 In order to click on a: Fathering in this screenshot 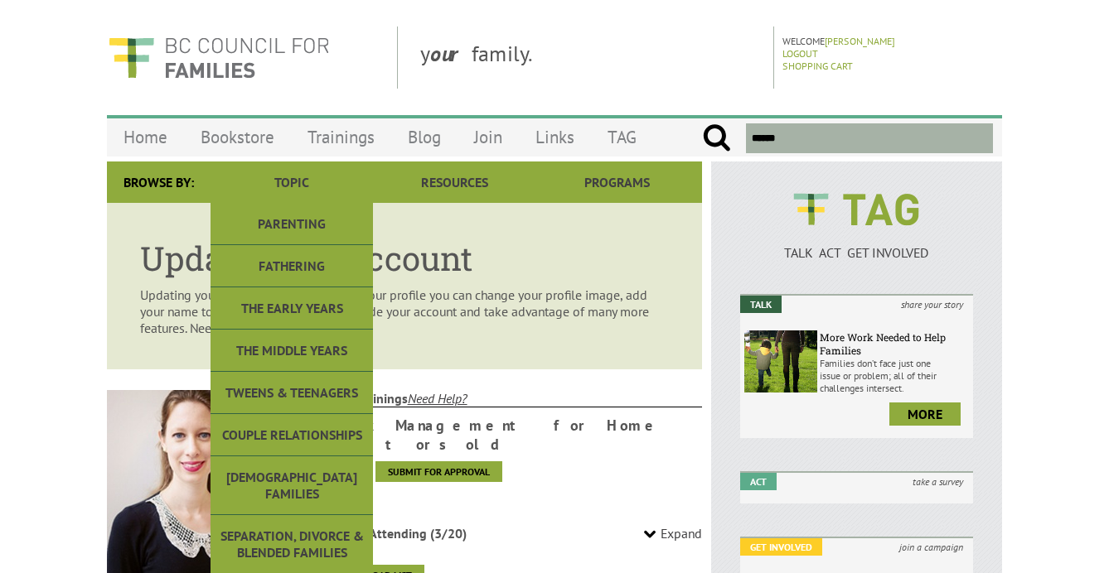, I will do `click(292, 266)`.